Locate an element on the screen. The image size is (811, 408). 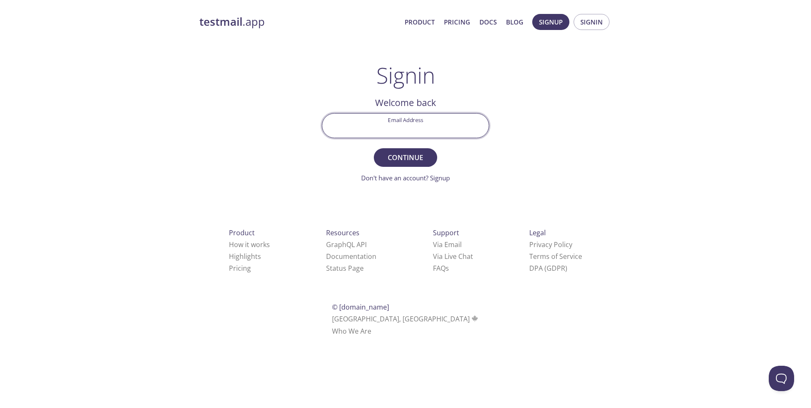
span: Product is located at coordinates (242, 233).